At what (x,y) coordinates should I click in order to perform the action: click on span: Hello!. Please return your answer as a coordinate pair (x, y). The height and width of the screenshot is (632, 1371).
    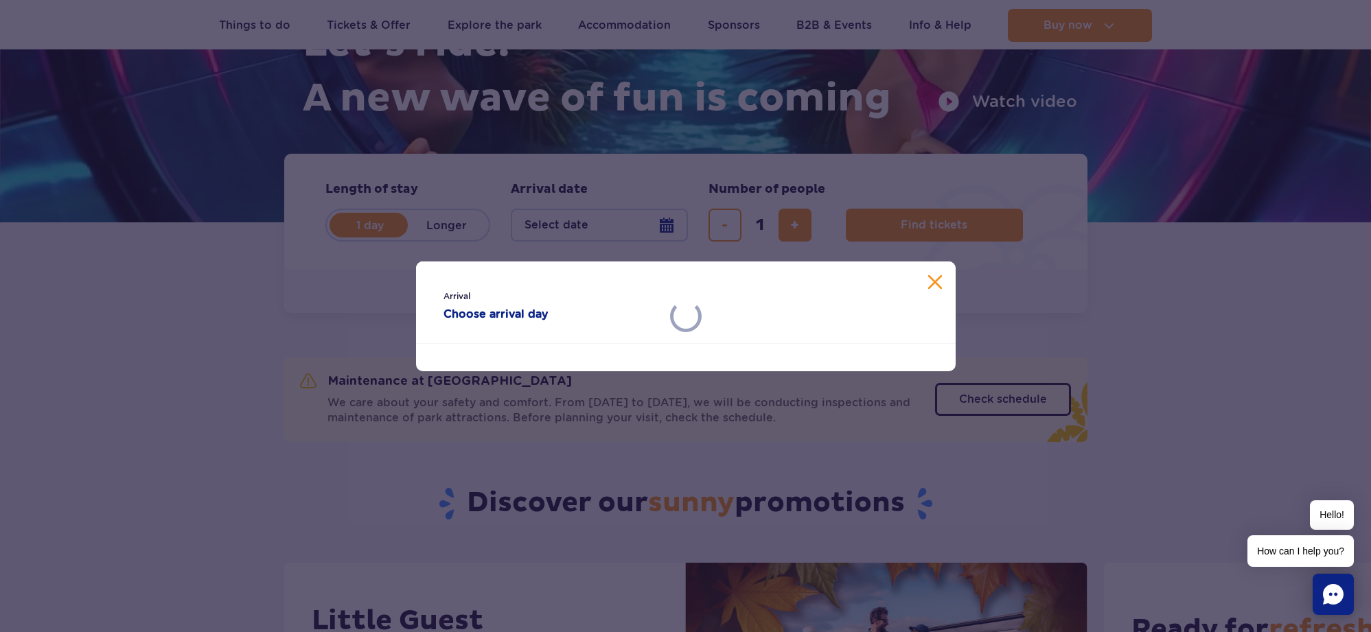
    Looking at the image, I should click on (1332, 515).